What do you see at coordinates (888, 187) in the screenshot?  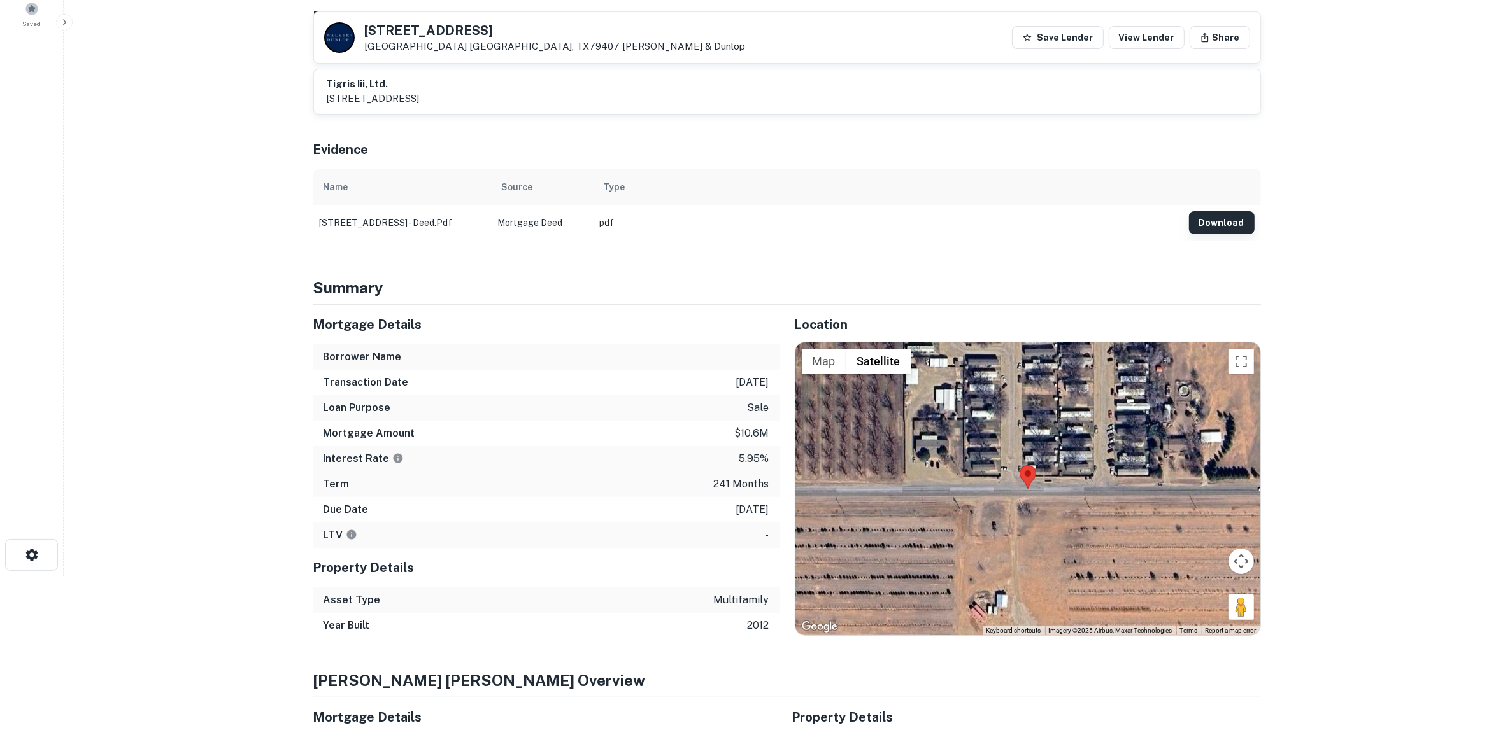 I see `th: Type` at bounding box center [888, 187].